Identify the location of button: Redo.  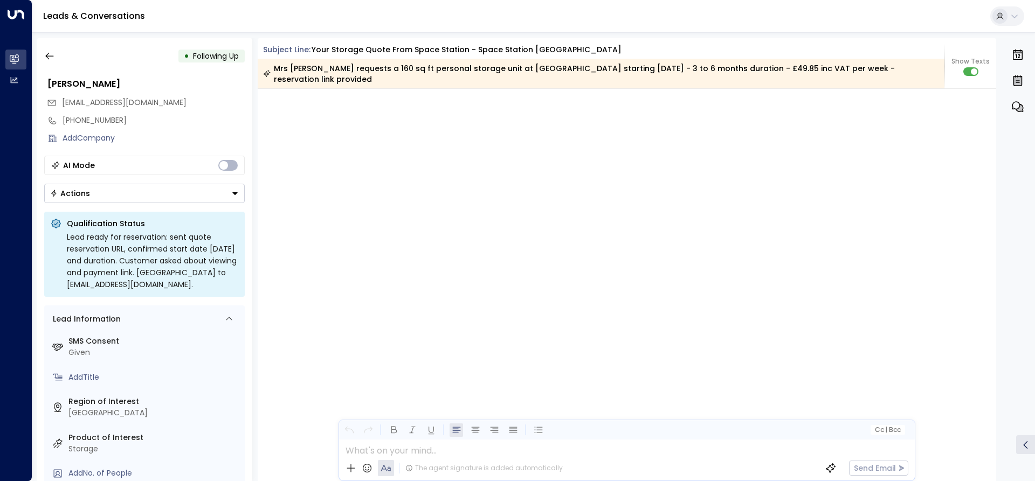
(368, 430).